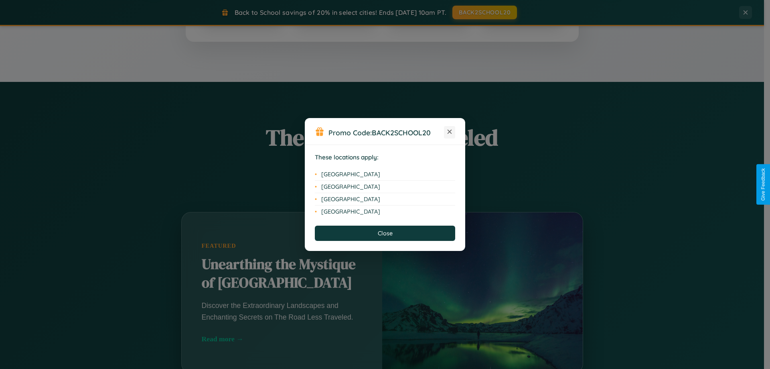 This screenshot has height=369, width=770. What do you see at coordinates (401, 132) in the screenshot?
I see `b: BACK2SCHOOL20` at bounding box center [401, 132].